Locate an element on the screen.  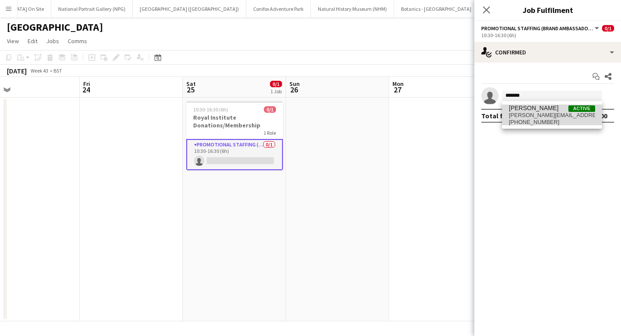
button: Promotional Staffing (Brand Ambassadors) is located at coordinates (541, 28).